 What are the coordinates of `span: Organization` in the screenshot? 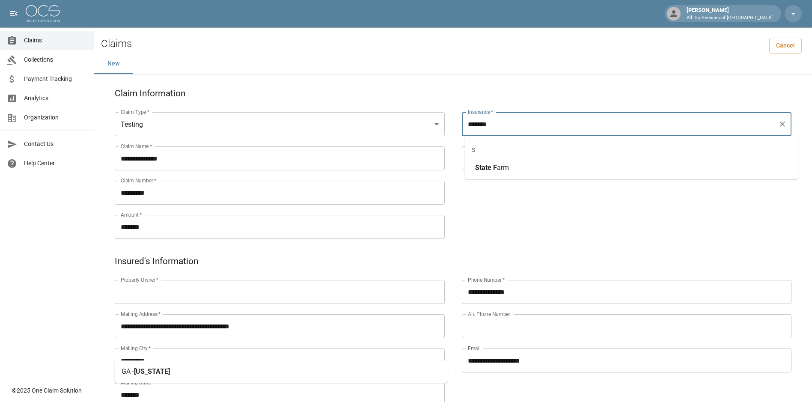 It's located at (55, 117).